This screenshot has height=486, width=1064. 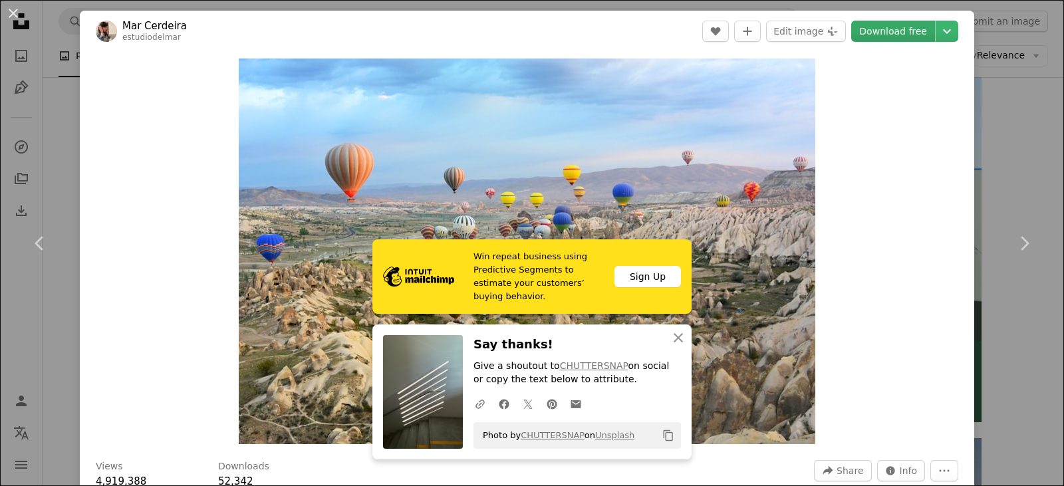 What do you see at coordinates (668, 435) in the screenshot?
I see `button: Copy to clipboard` at bounding box center [668, 435].